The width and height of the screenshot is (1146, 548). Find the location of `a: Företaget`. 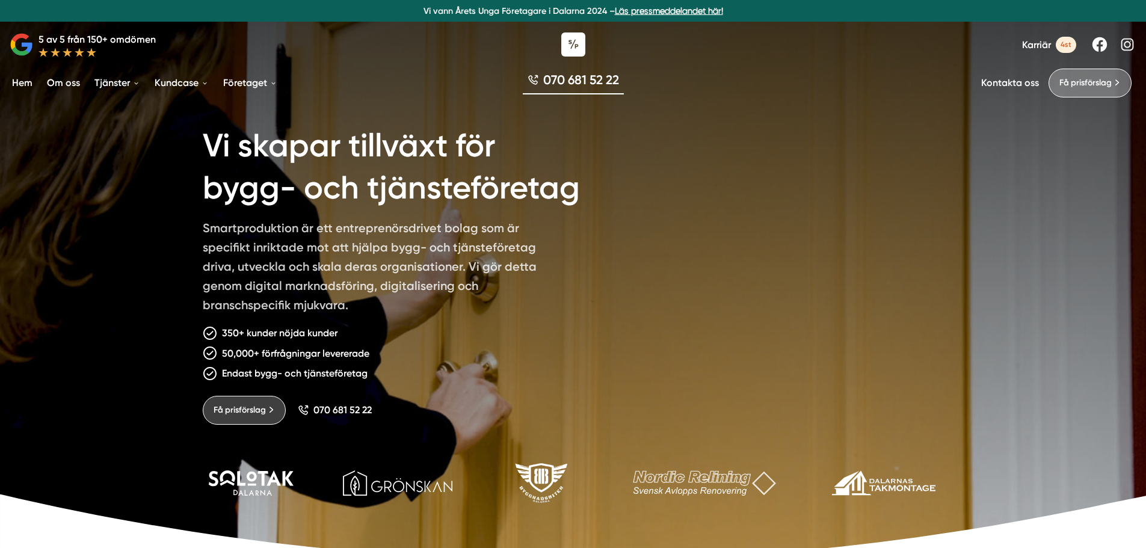

a: Företaget is located at coordinates (250, 82).